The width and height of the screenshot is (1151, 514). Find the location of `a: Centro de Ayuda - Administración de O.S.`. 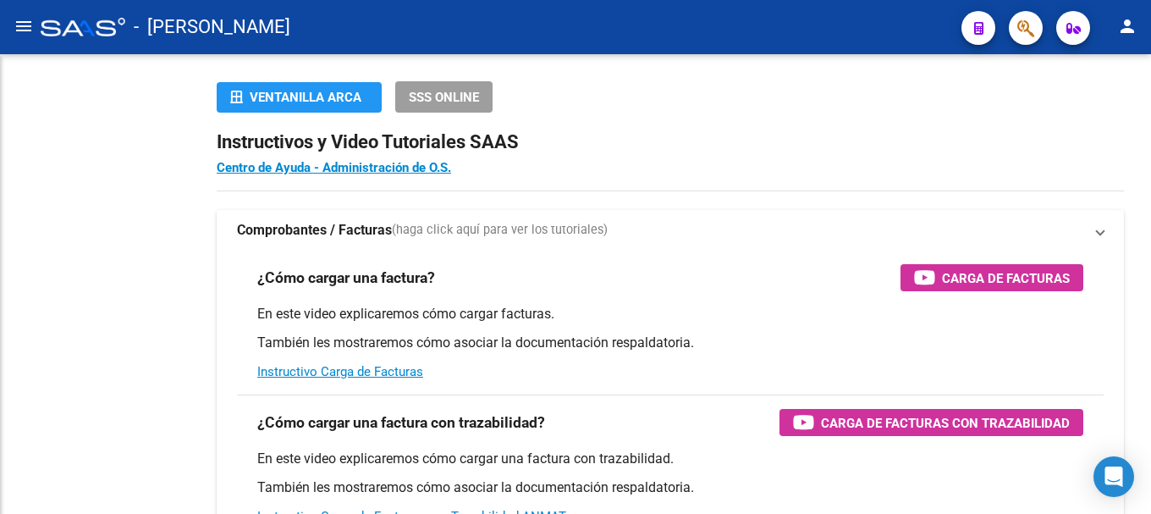

a: Centro de Ayuda - Administración de O.S. is located at coordinates (334, 168).